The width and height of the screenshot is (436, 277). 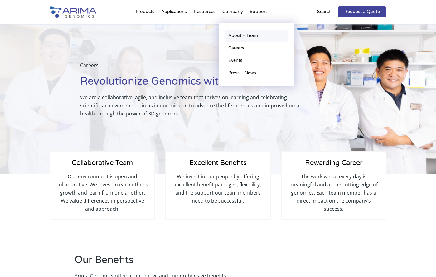 What do you see at coordinates (102, 163) in the screenshot?
I see `span: Collaborative Team` at bounding box center [102, 163].